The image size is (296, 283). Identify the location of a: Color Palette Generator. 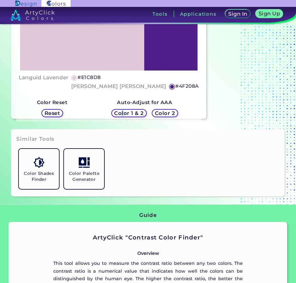
(84, 169).